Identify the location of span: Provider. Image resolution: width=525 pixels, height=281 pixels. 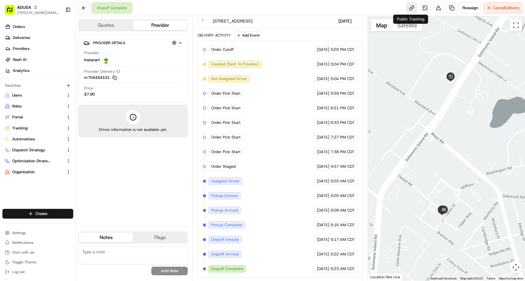
(91, 53).